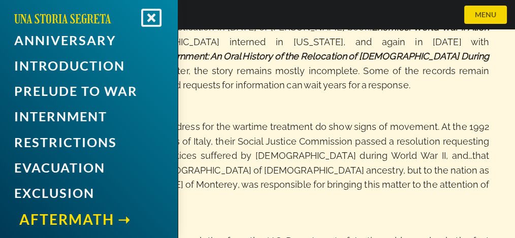  Describe the element at coordinates (89, 142) in the screenshot. I see `a: Restrictions` at that location.